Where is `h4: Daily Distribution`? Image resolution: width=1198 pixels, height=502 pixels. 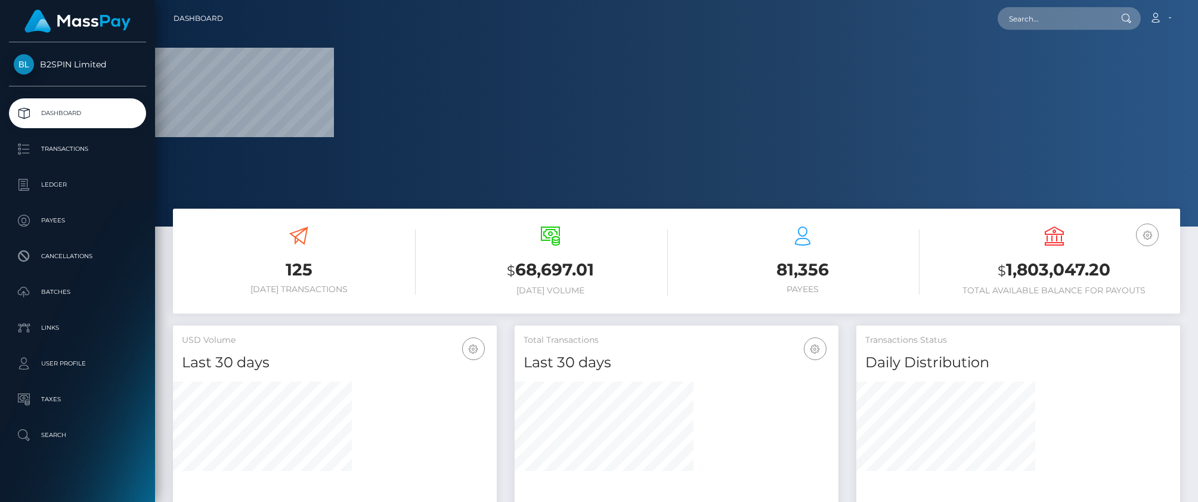
h4: Daily Distribution is located at coordinates (1018, 362).